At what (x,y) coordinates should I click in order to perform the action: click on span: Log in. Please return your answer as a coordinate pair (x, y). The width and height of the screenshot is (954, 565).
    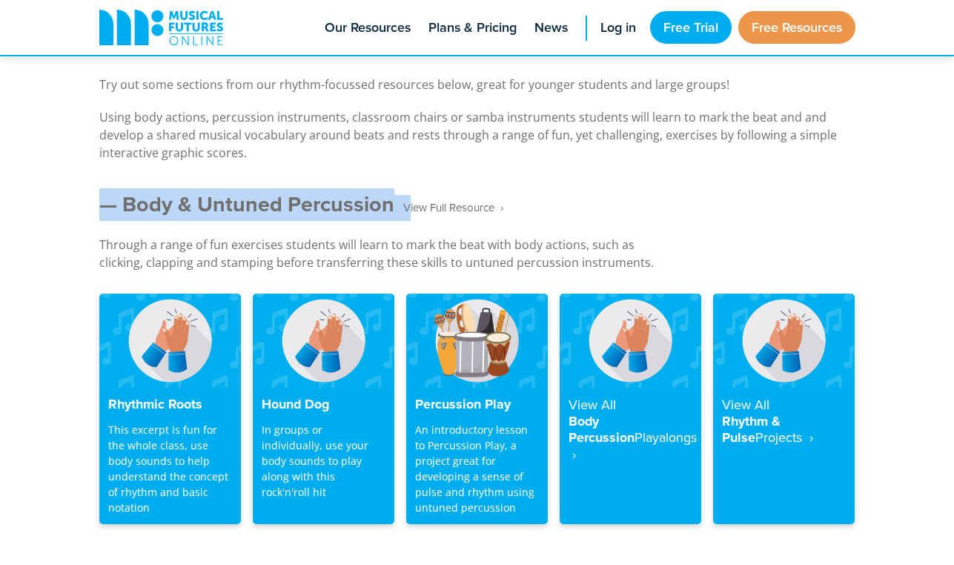
    Looking at the image, I should click on (618, 27).